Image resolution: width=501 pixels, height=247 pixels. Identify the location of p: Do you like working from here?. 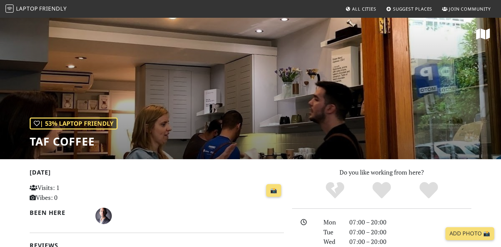
(382, 172).